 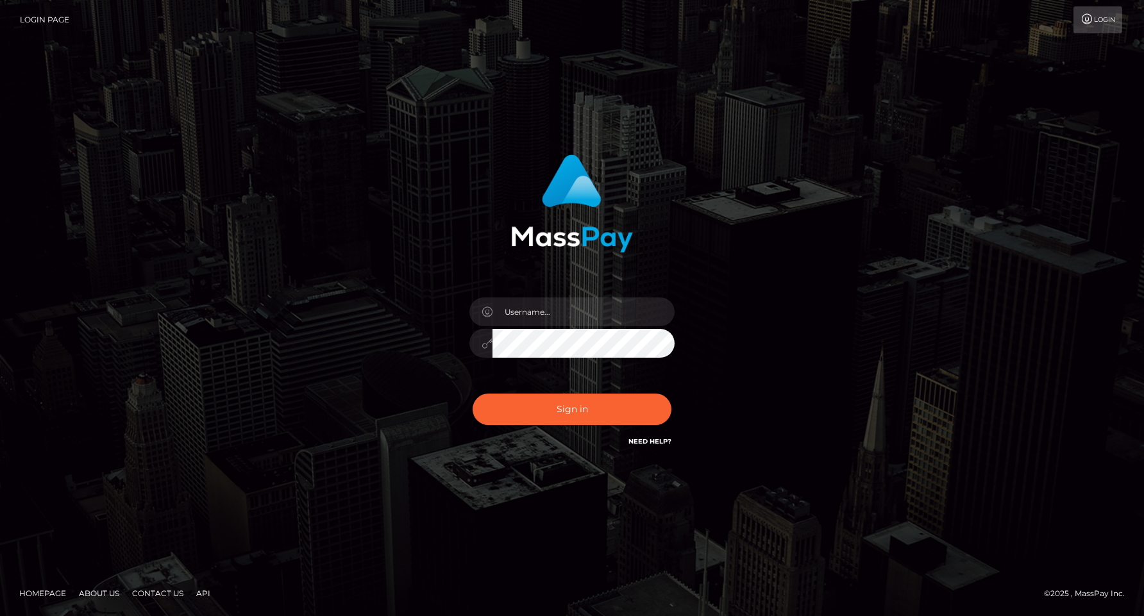 What do you see at coordinates (203, 593) in the screenshot?
I see `a: API` at bounding box center [203, 593].